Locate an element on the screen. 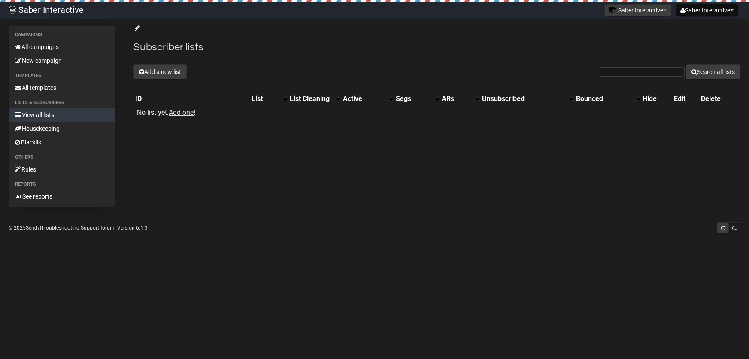  a: All campaigns is located at coordinates (62, 47).